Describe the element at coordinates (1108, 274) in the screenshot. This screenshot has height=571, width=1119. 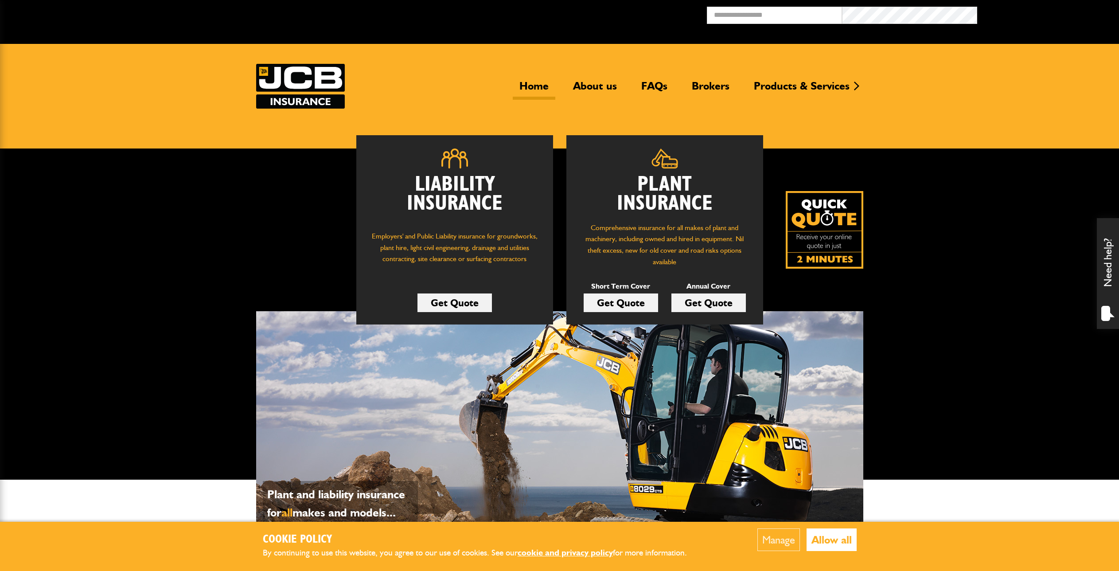
I see `div: Need help?` at that location.